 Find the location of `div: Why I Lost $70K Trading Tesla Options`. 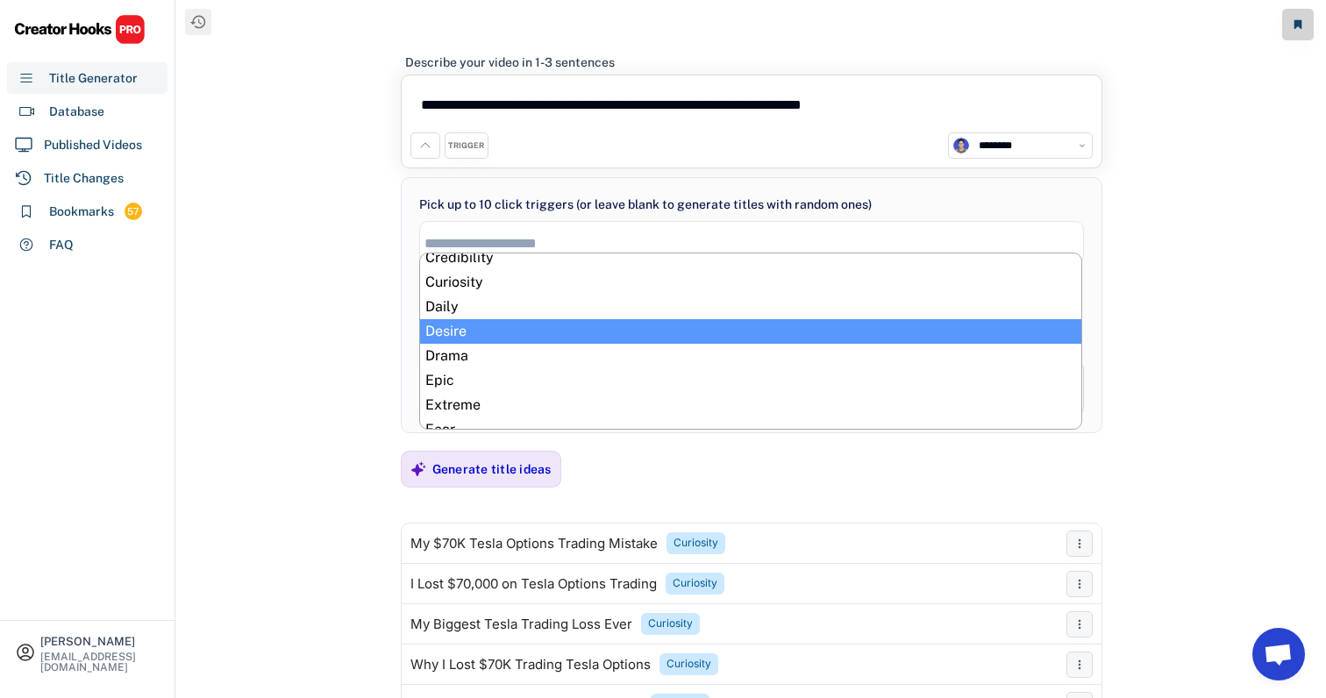

div: Why I Lost $70K Trading Tesla Options is located at coordinates (531, 665).